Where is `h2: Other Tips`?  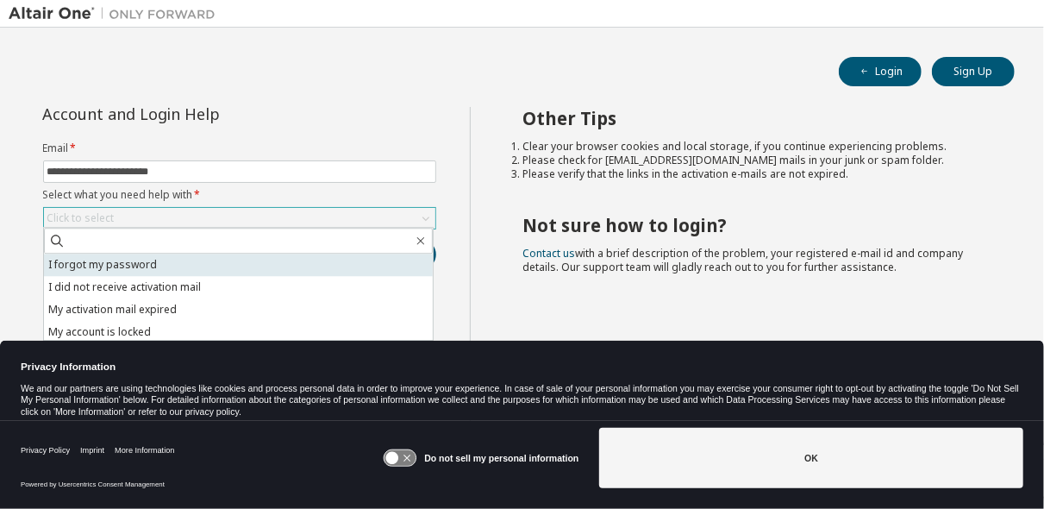
h2: Other Tips is located at coordinates (753, 118).